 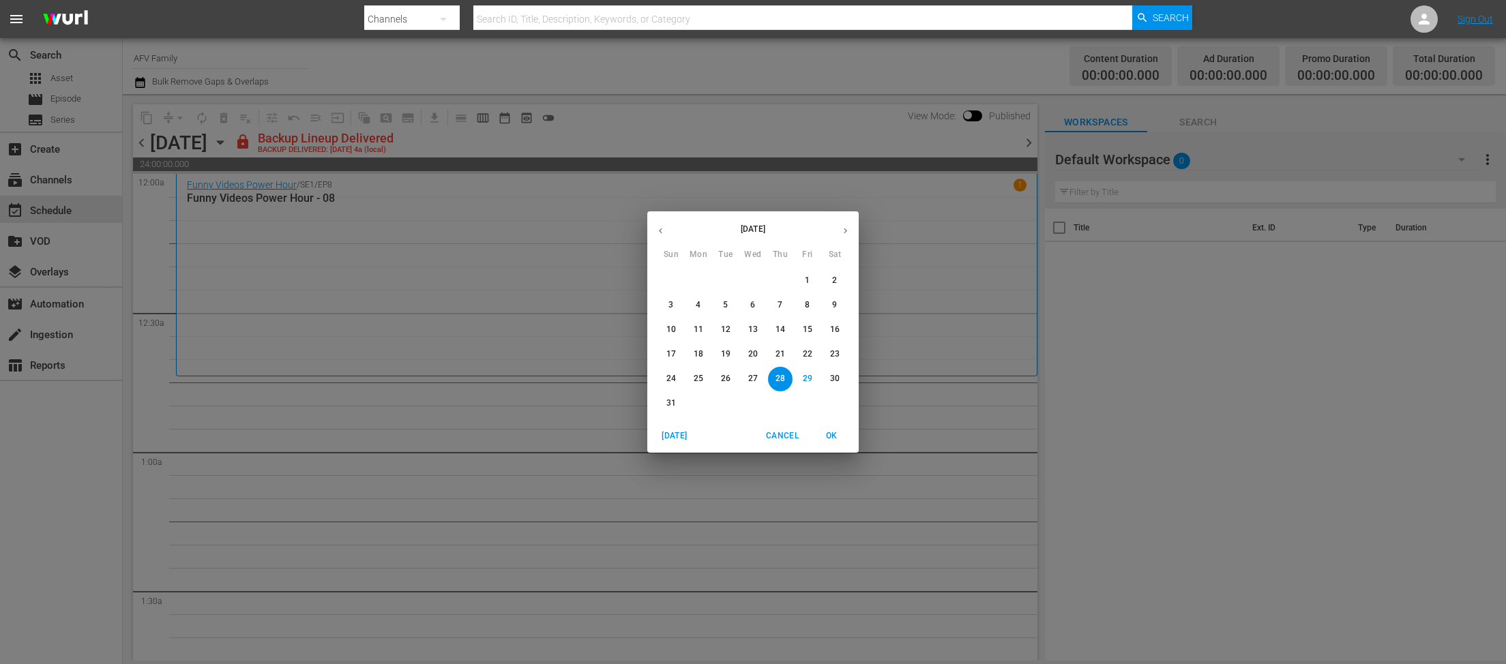 What do you see at coordinates (752, 305) in the screenshot?
I see `p: 6` at bounding box center [752, 305].